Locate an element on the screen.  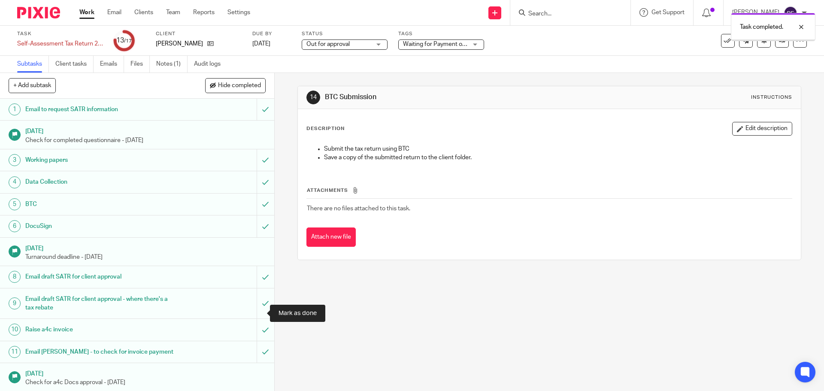
button: + Add subtask is located at coordinates (32, 85).